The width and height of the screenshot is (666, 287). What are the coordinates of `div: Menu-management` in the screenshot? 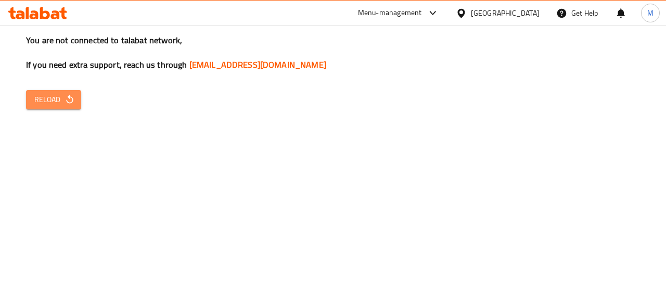 It's located at (390, 13).